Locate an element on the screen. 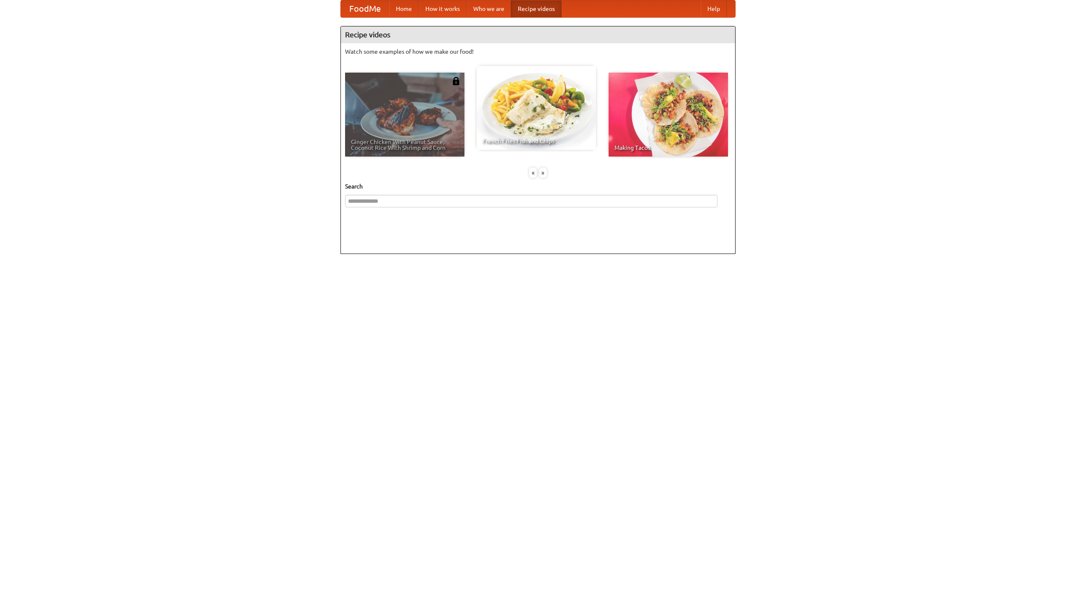  a: Home is located at coordinates (404, 9).